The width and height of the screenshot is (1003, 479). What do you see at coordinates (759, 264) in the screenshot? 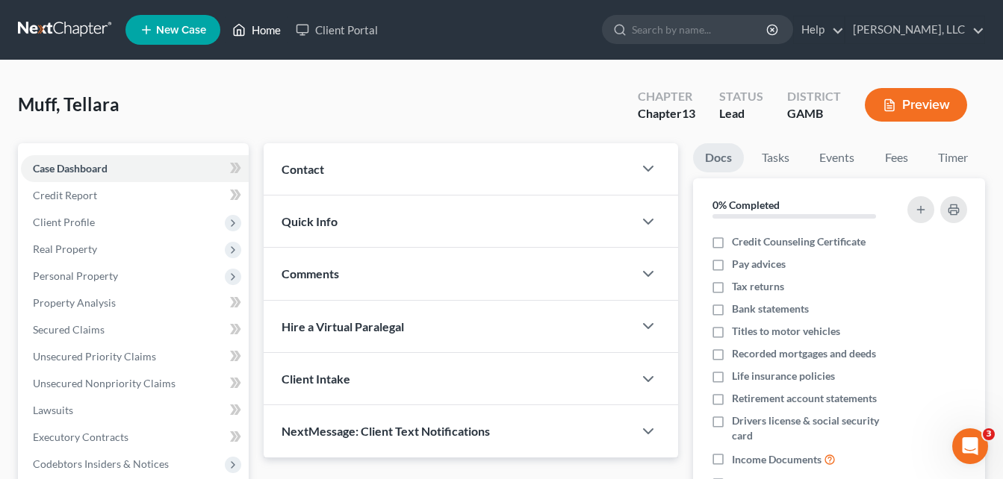
I see `span: Pay advices` at bounding box center [759, 264].